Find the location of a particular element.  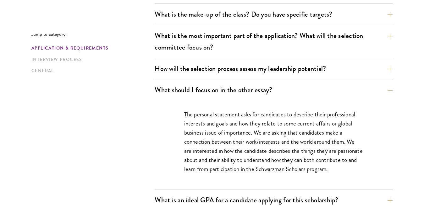

button: What should I focus on in the other essay? is located at coordinates (274, 90).